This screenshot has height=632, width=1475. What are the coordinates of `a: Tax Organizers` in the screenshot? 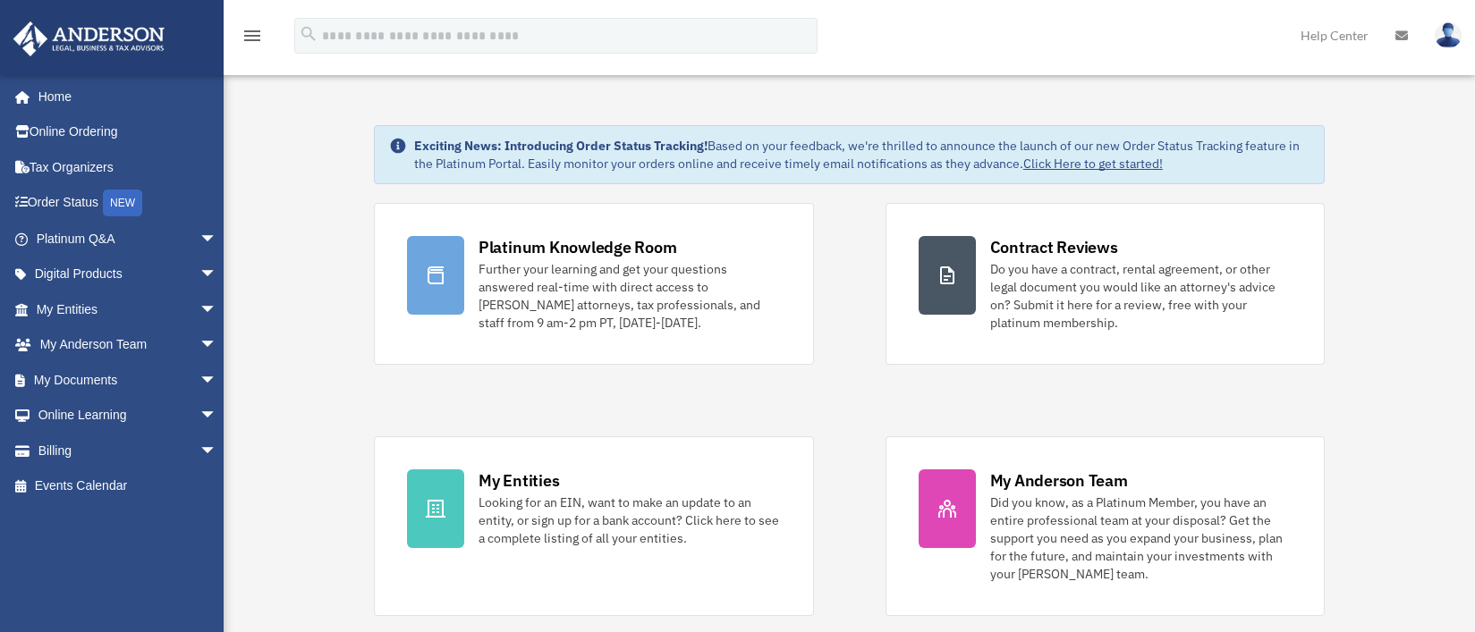 It's located at (128, 167).